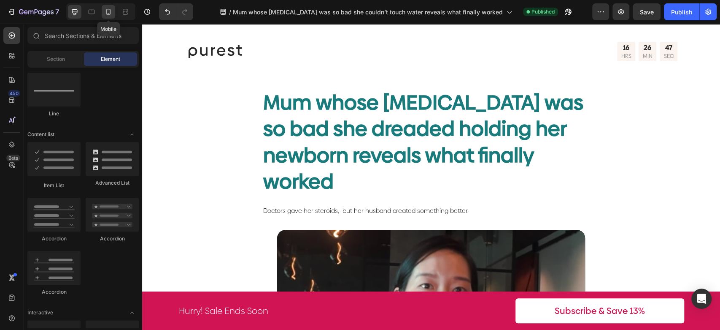 Image resolution: width=720 pixels, height=330 pixels. What do you see at coordinates (56, 59) in the screenshot?
I see `span: Section` at bounding box center [56, 59].